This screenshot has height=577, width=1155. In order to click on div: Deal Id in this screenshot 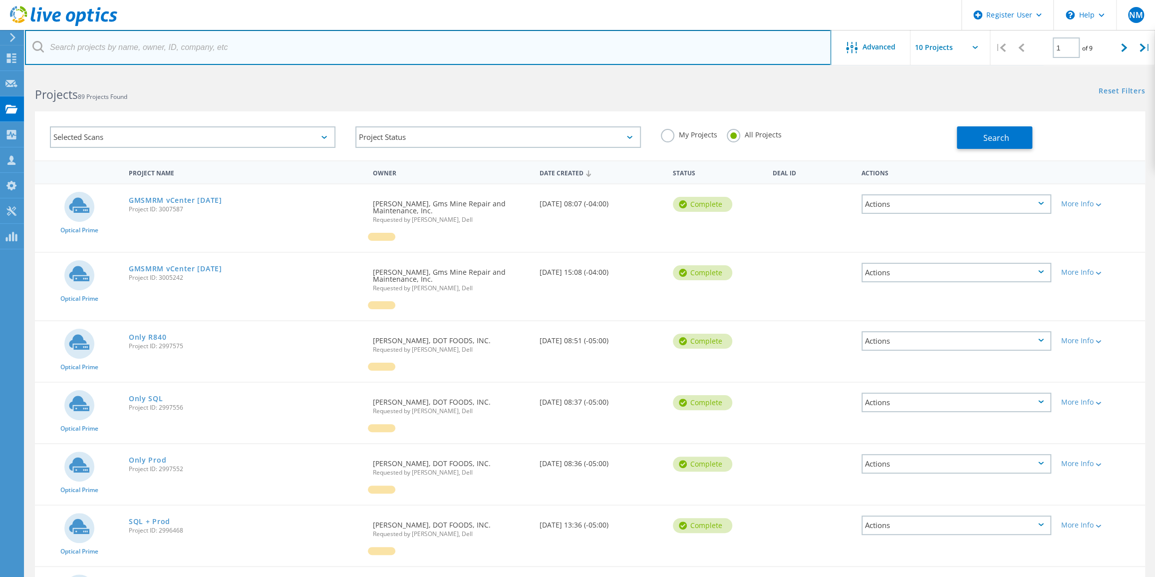, I will do `click(812, 172)`.